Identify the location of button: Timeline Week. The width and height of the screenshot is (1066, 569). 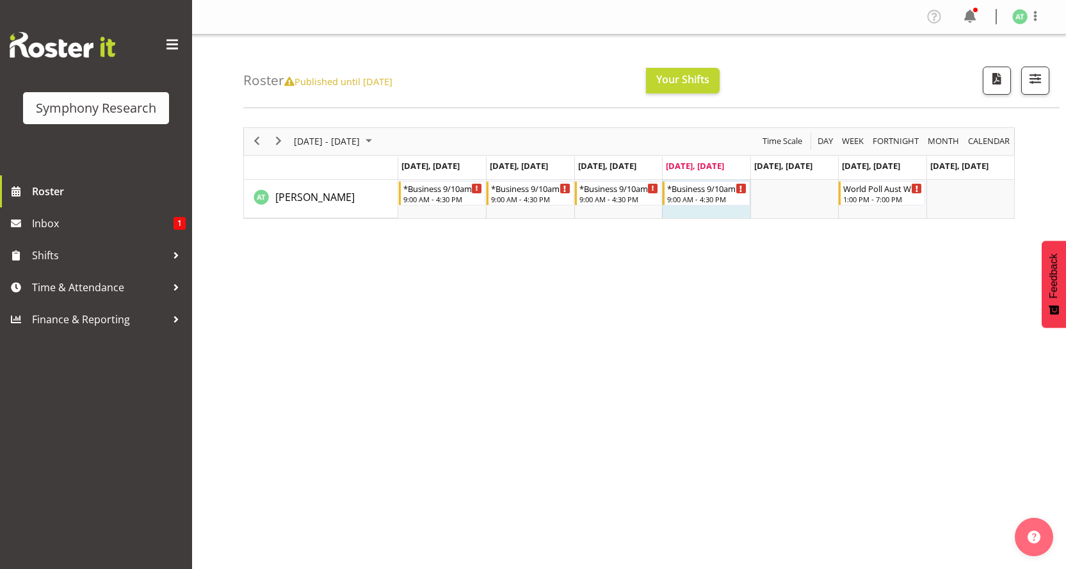
(852, 141).